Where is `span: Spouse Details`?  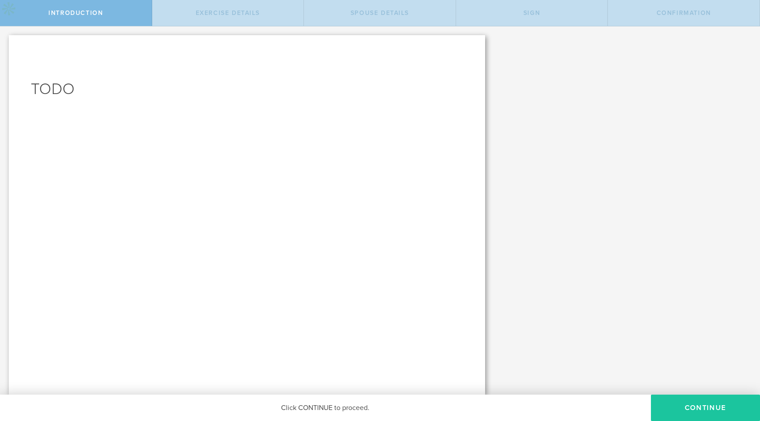
span: Spouse Details is located at coordinates (380, 13).